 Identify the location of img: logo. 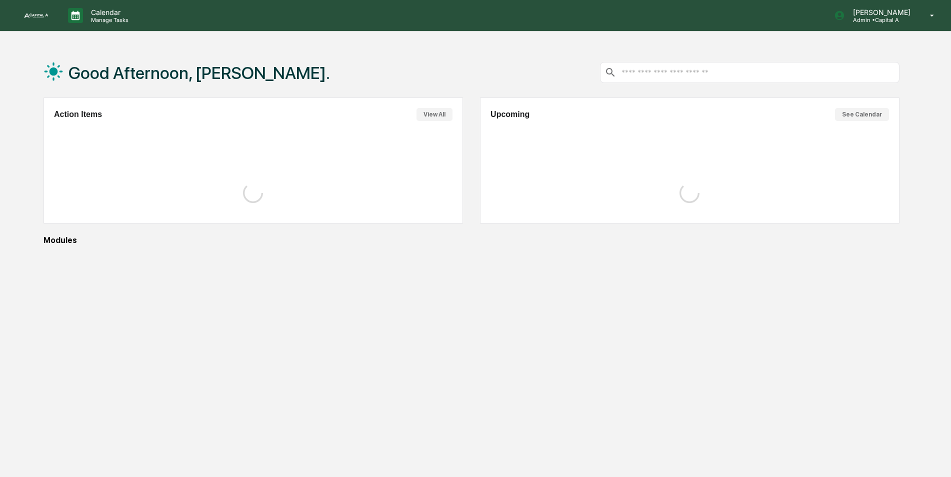
(36, 16).